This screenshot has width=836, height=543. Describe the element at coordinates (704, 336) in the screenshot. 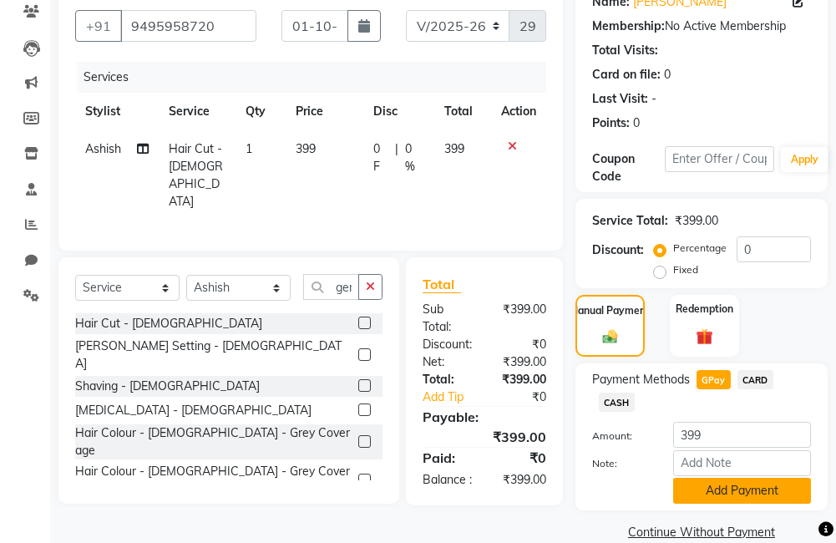

I see `img: _gift.svg` at that location.